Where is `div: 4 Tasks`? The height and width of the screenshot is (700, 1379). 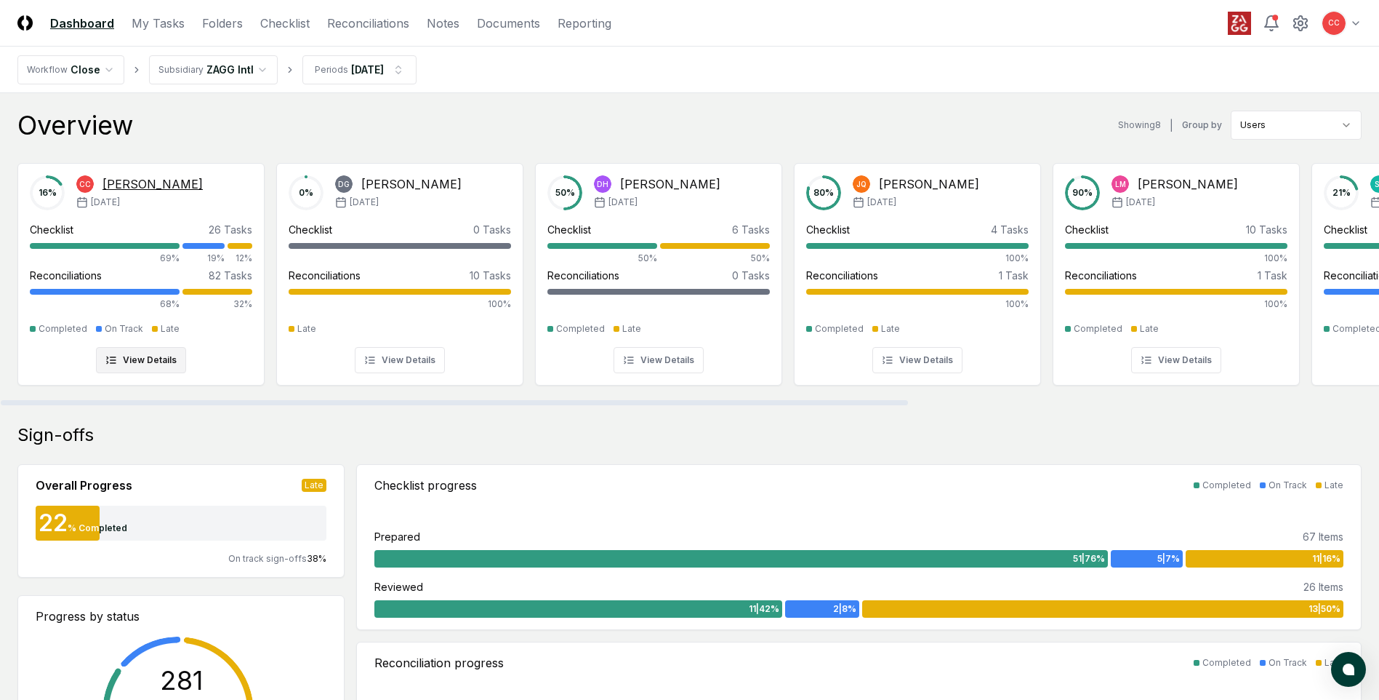
div: 4 Tasks is located at coordinates (1010, 229).